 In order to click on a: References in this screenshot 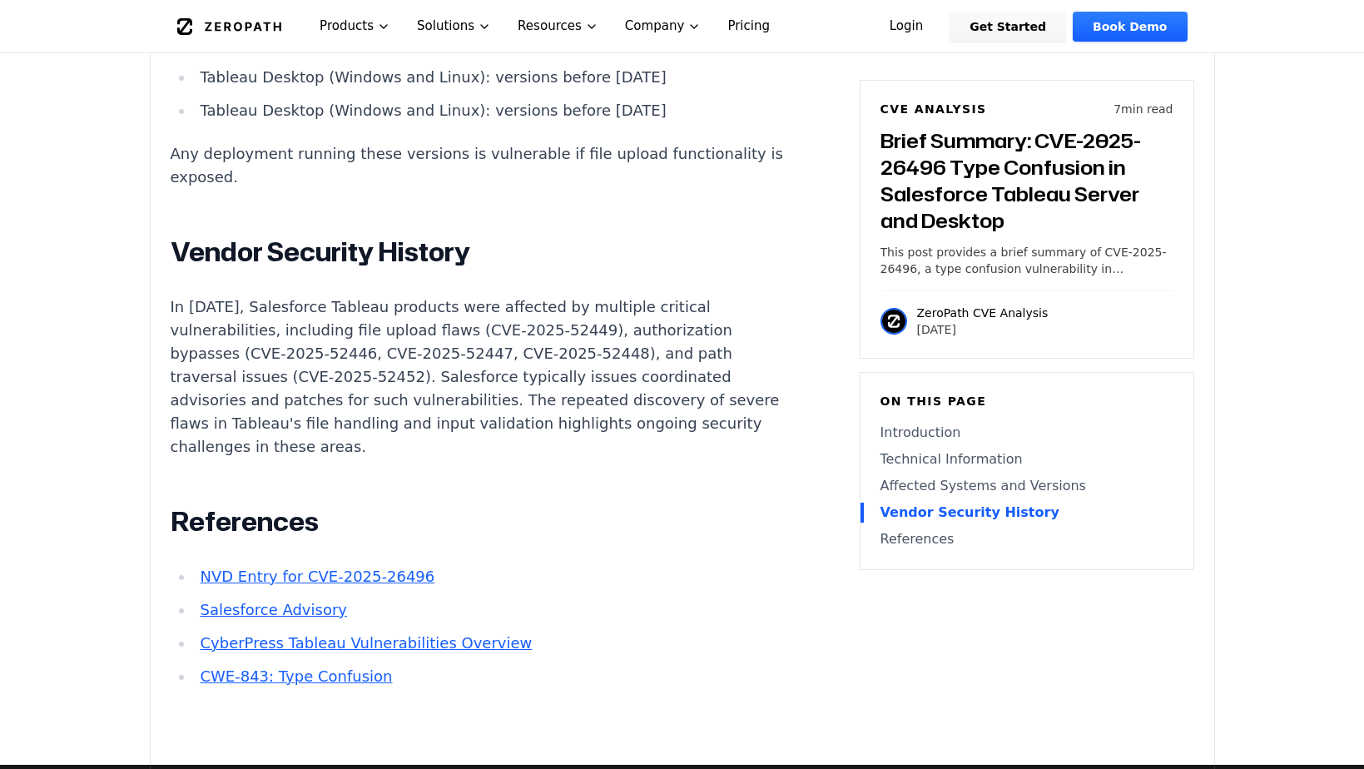, I will do `click(1027, 539)`.